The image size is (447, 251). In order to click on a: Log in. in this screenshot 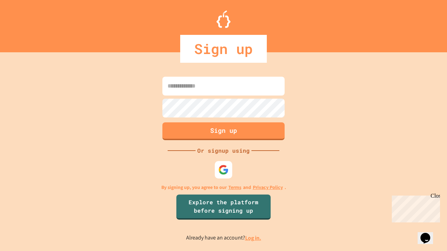, I will do `click(253, 238)`.